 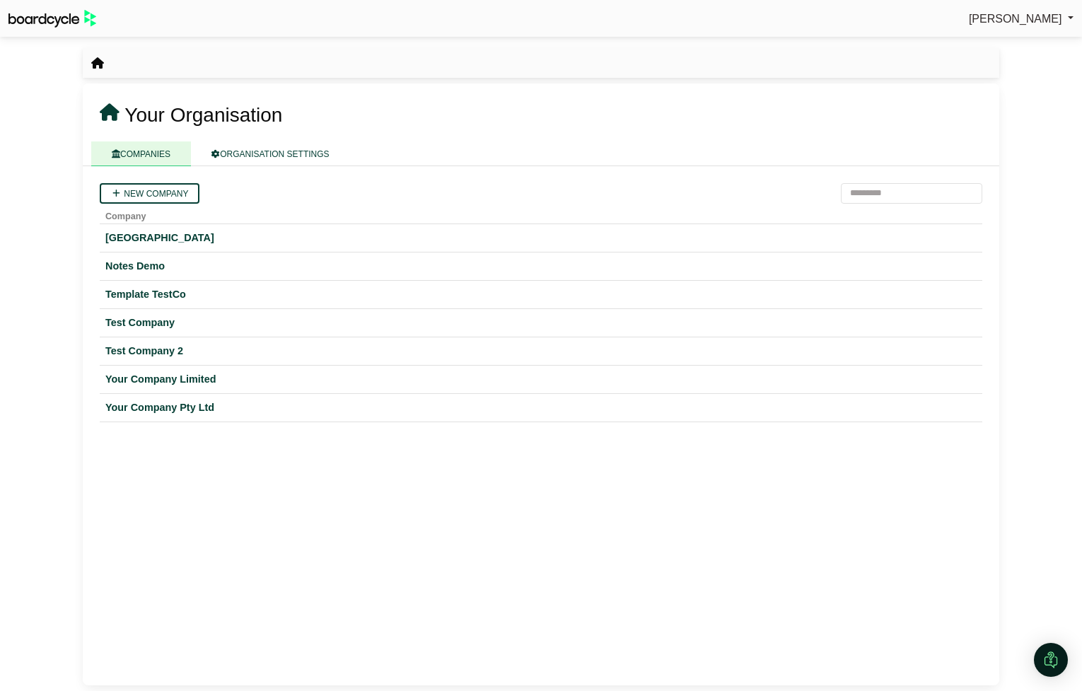 What do you see at coordinates (541, 294) in the screenshot?
I see `div: Template TestCo` at bounding box center [541, 294].